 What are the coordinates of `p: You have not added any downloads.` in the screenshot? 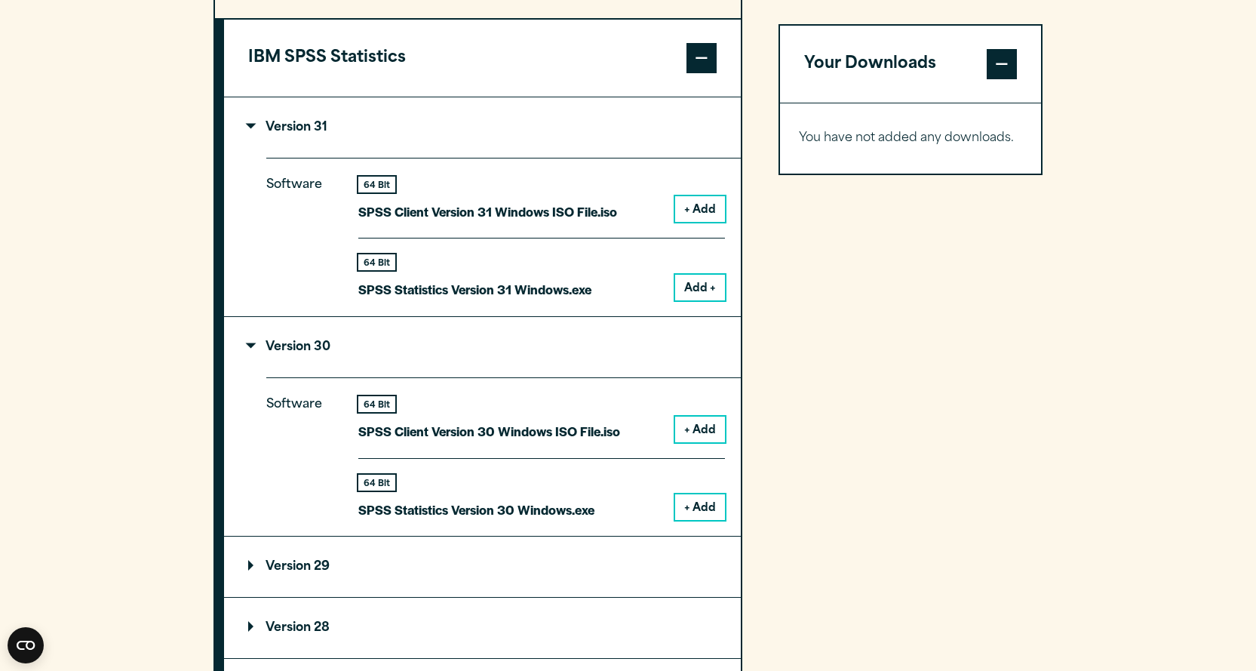 It's located at (911, 138).